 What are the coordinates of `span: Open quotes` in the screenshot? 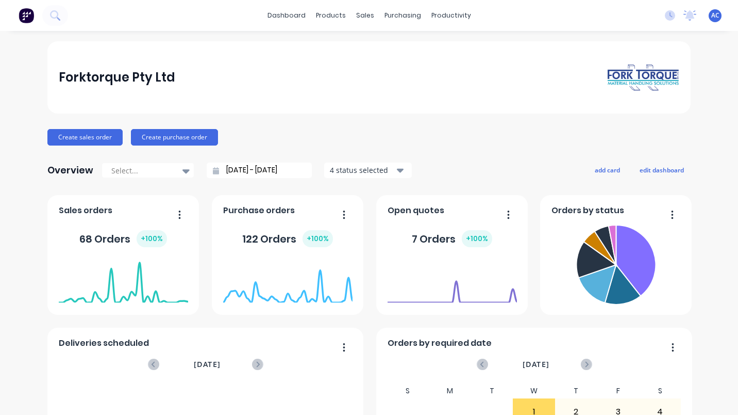 It's located at (416, 210).